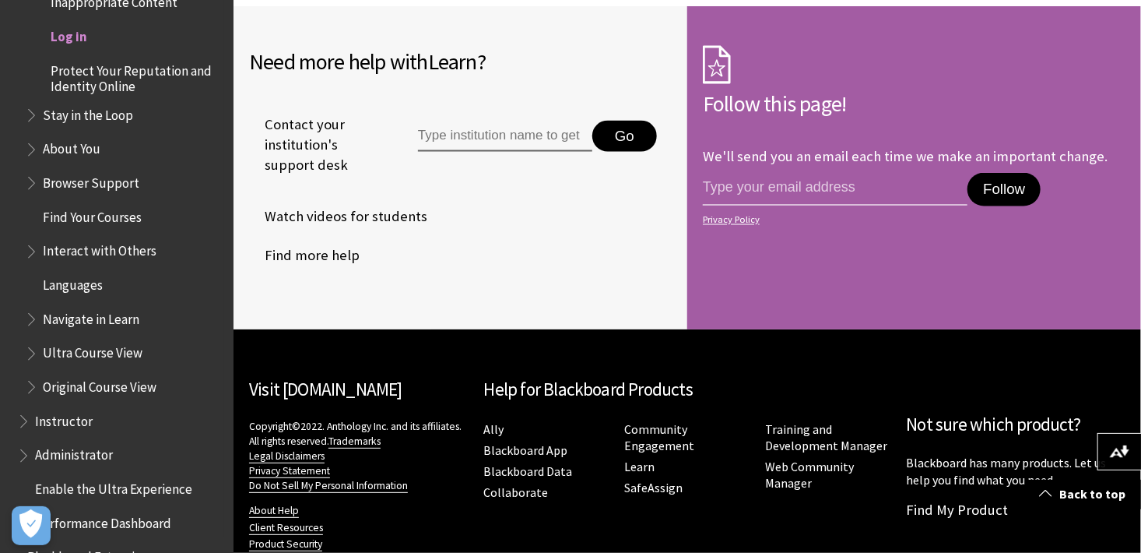 This screenshot has height=553, width=1141. I want to click on span: Stay in the Loop, so click(88, 112).